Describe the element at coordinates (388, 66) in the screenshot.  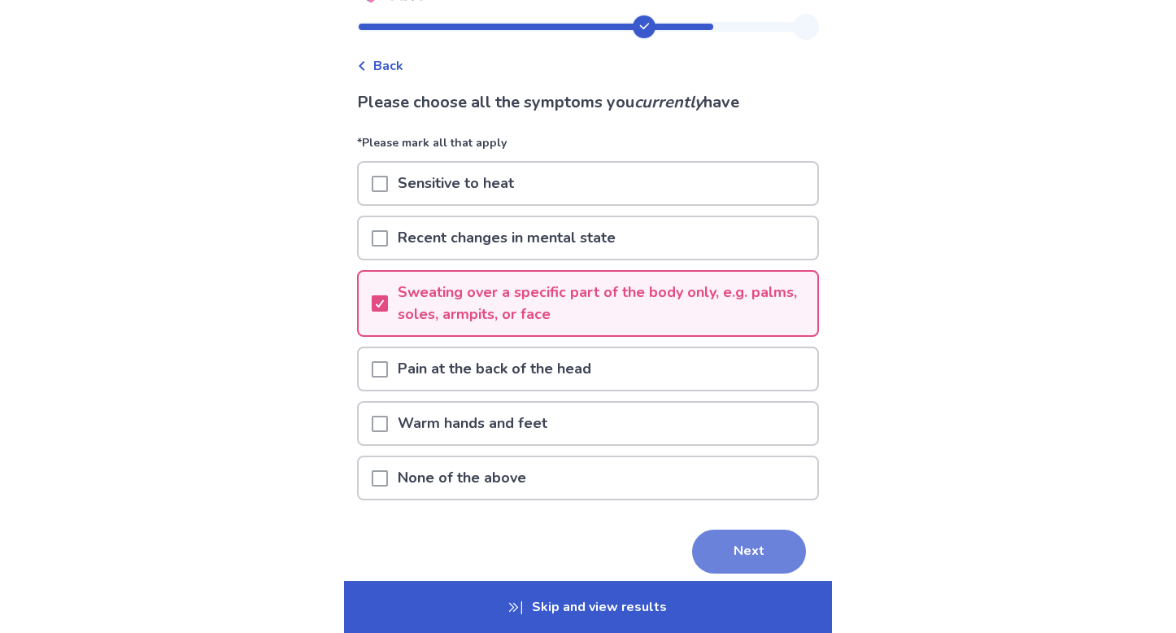
I see `span: Back` at that location.